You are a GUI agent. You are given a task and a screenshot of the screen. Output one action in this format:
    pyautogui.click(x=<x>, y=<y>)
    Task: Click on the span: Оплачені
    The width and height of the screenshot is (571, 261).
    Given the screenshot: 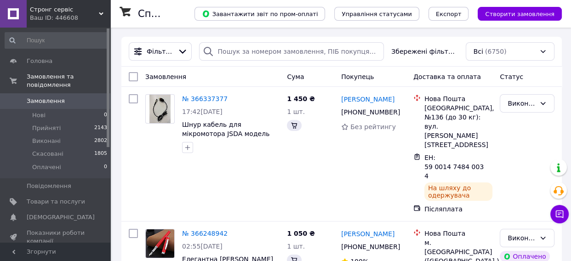 What is the action you would take?
    pyautogui.click(x=46, y=167)
    